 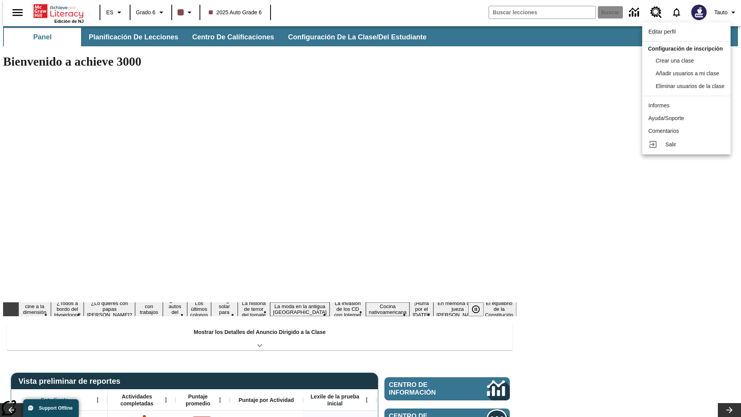 I want to click on span: Añadir usuarios a mi clase, so click(x=688, y=73).